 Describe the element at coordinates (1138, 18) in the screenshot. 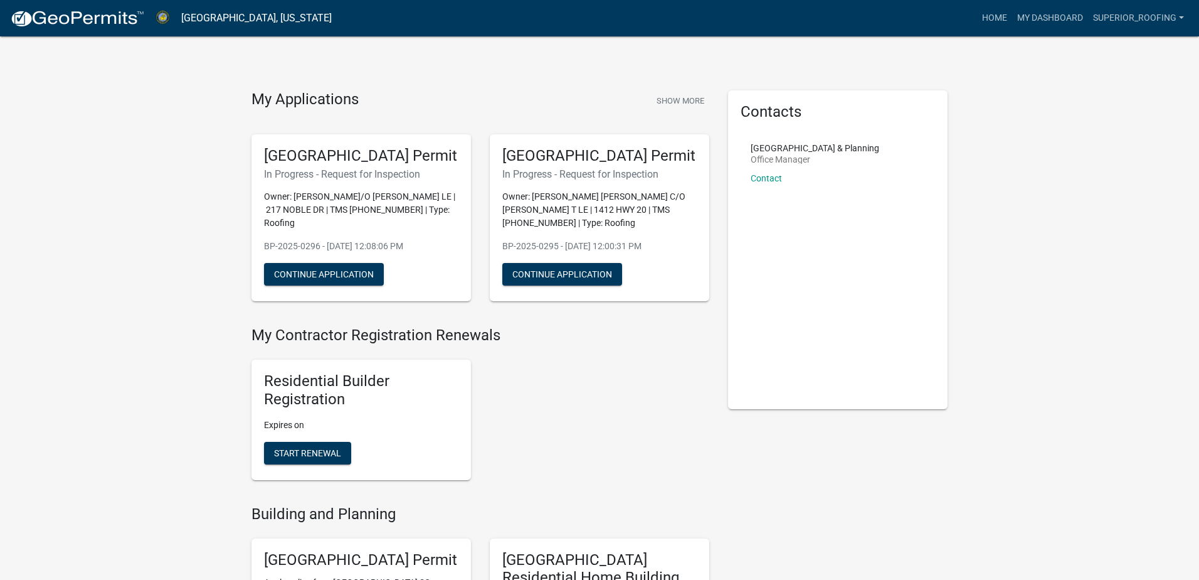

I see `a: superior_roofing` at that location.